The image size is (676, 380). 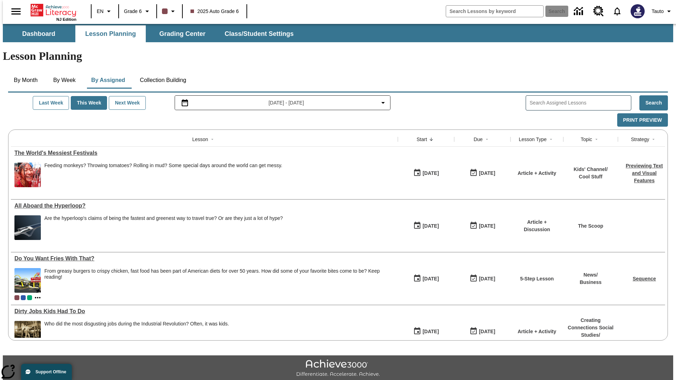 I want to click on p: Article + Discussion, so click(x=537, y=226).